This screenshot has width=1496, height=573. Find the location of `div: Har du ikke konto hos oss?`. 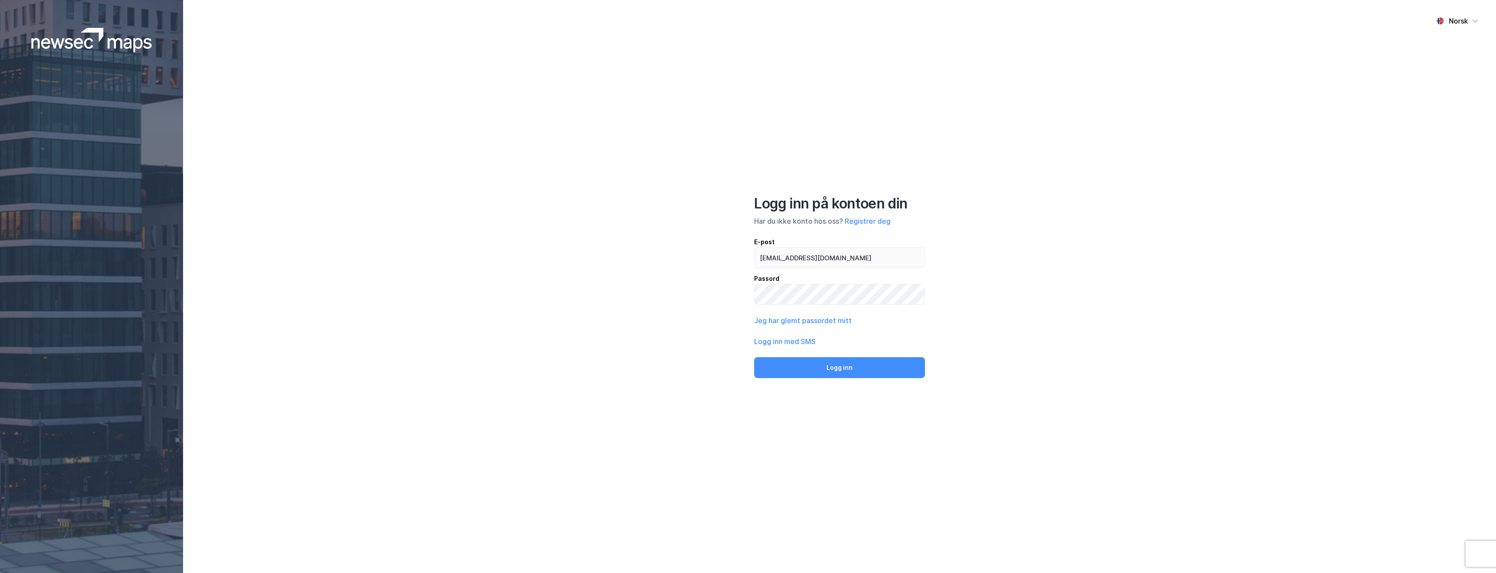

div: Har du ikke konto hos oss? is located at coordinates (840, 221).